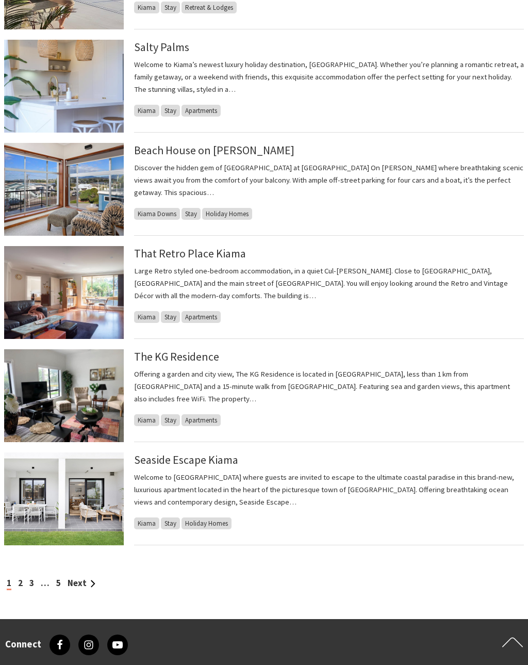 The height and width of the screenshot is (665, 528). I want to click on a: 3, so click(31, 583).